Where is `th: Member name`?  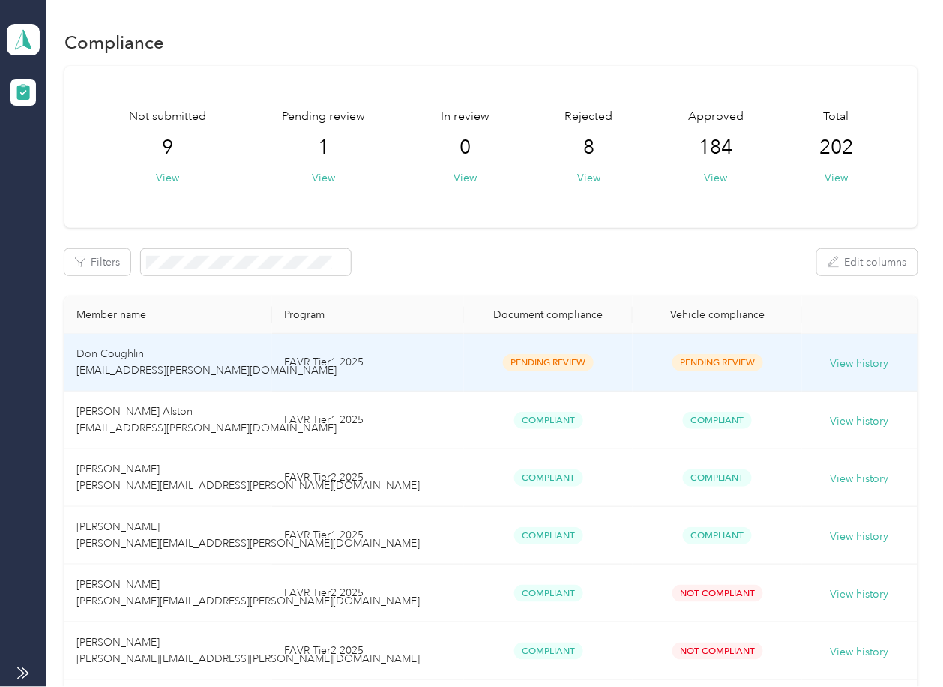 th: Member name is located at coordinates (168, 315).